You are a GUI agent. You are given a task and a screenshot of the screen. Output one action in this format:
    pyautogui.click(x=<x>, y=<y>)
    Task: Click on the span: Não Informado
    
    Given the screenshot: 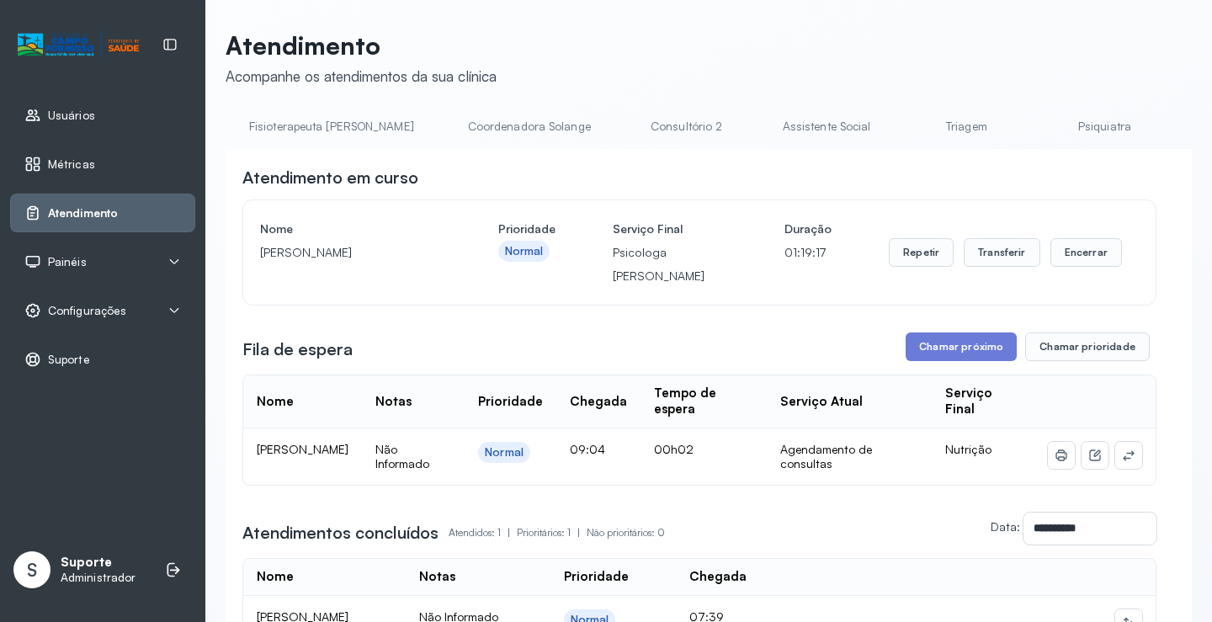 What is the action you would take?
    pyautogui.click(x=402, y=456)
    